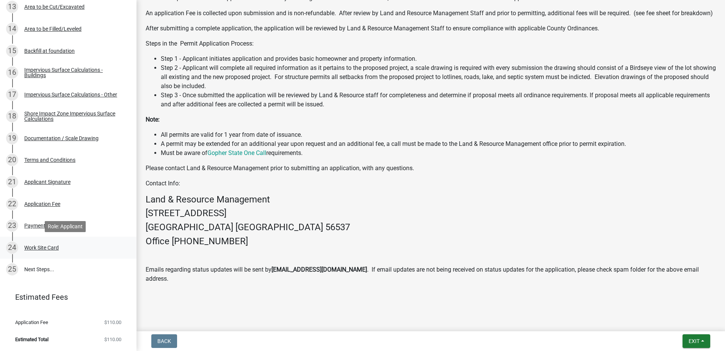 Image resolution: width=725 pixels, height=351 pixels. I want to click on div: Documentation / Scale Drawing, so click(61, 138).